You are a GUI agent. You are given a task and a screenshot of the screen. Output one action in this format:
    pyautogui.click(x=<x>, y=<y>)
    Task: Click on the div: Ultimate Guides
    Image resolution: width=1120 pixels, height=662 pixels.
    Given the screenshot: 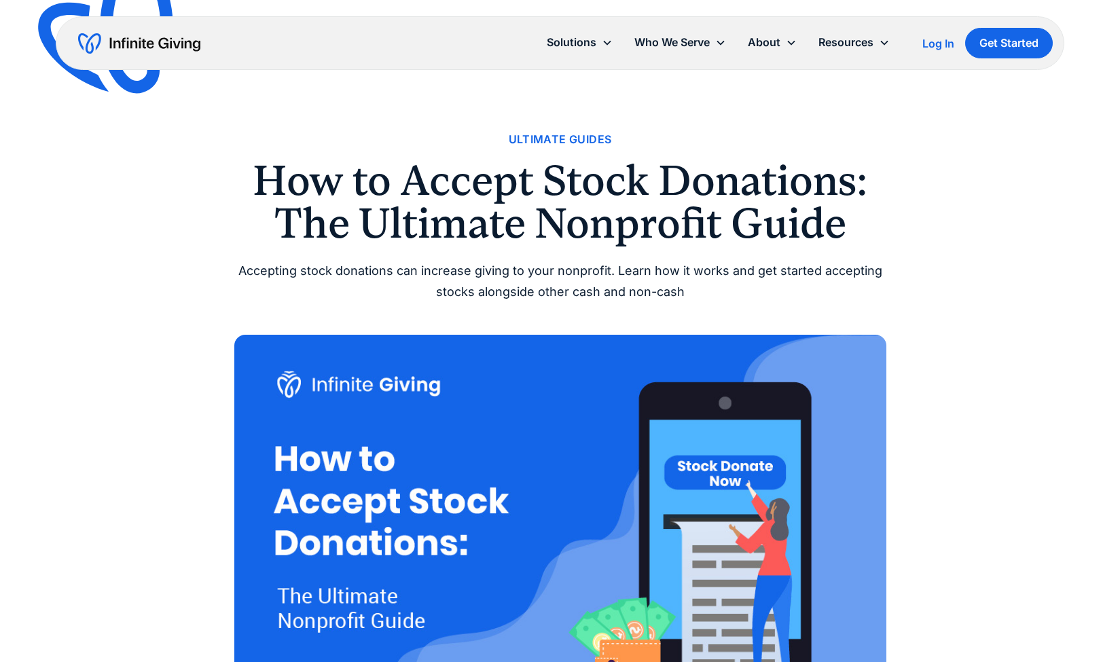 What is the action you would take?
    pyautogui.click(x=560, y=139)
    